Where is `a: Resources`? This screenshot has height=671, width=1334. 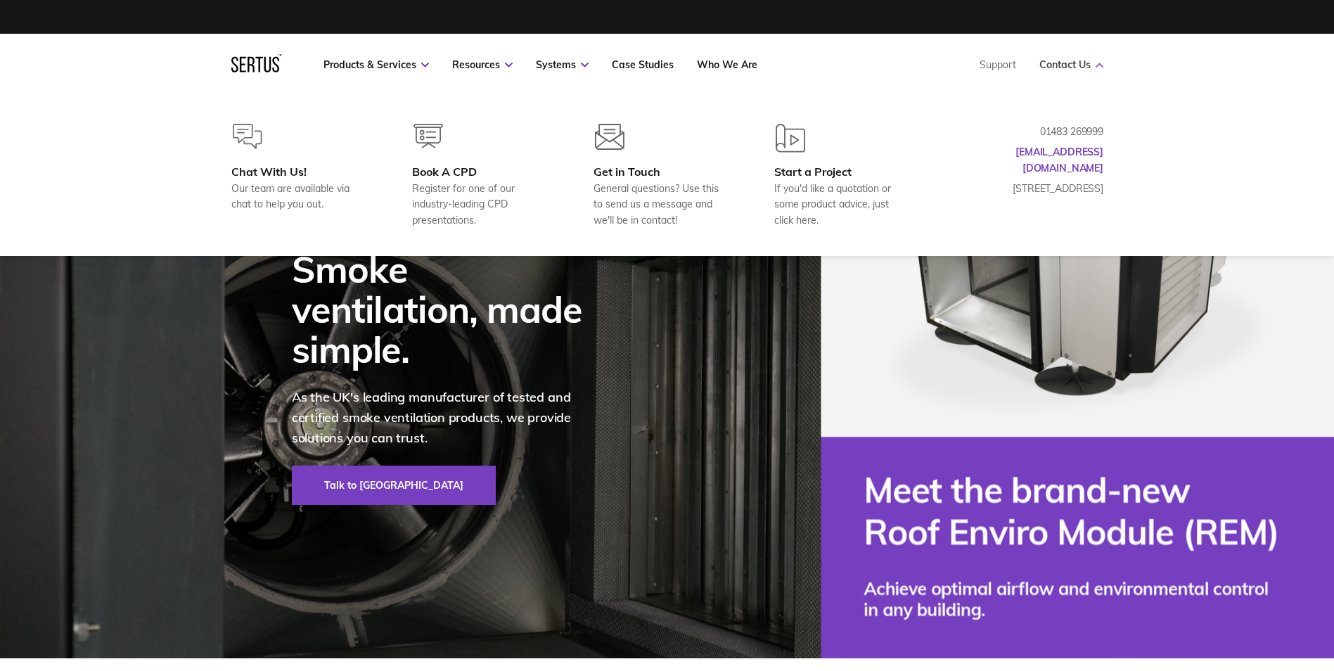
a: Resources is located at coordinates (482, 65).